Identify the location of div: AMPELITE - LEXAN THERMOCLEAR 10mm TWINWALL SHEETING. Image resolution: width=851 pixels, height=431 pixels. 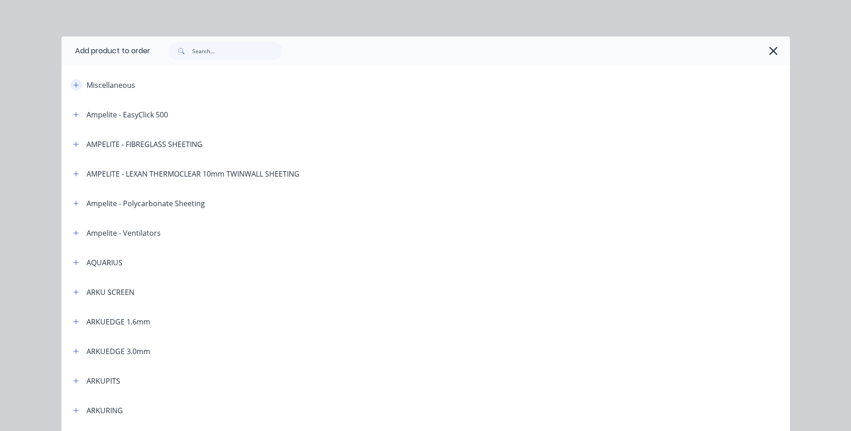
(193, 174).